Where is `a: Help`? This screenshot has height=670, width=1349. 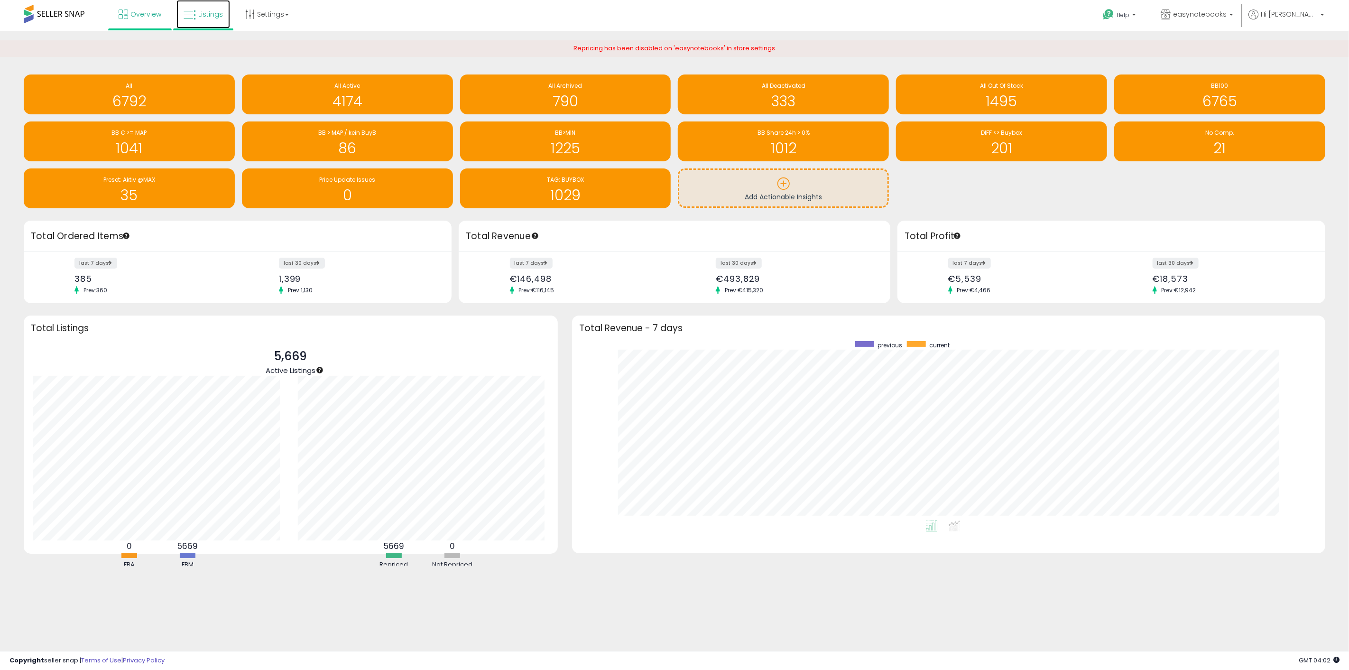 a: Help is located at coordinates (1121, 16).